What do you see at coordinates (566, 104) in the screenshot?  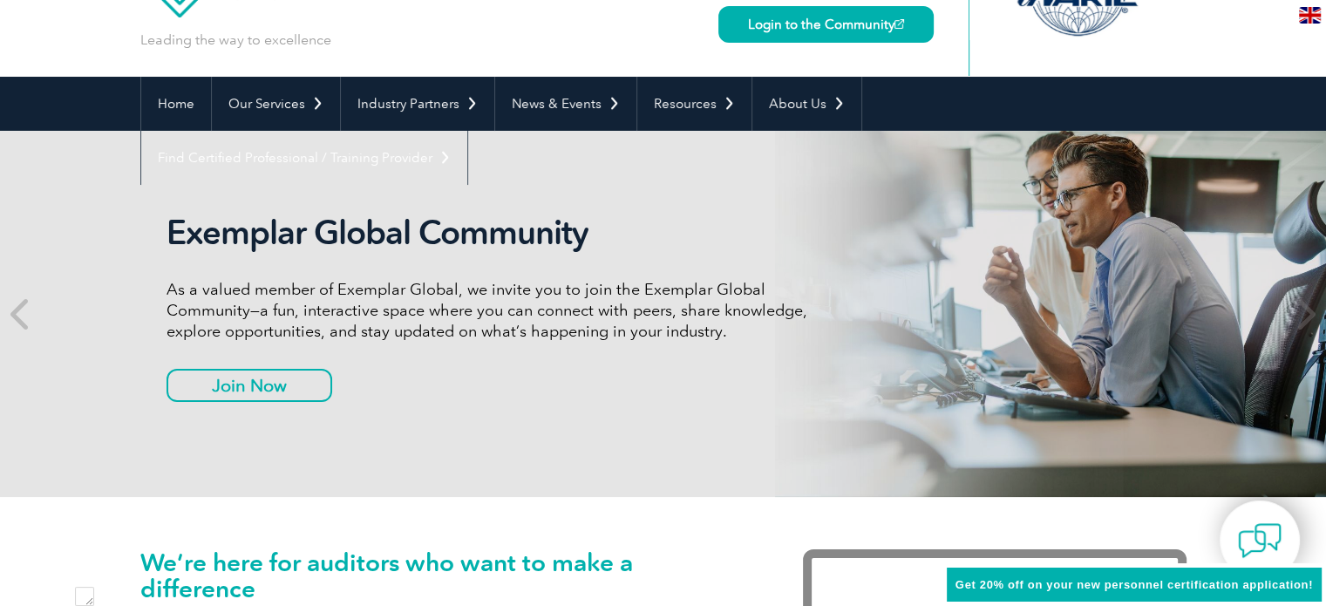 I see `a: News & Events` at bounding box center [566, 104].